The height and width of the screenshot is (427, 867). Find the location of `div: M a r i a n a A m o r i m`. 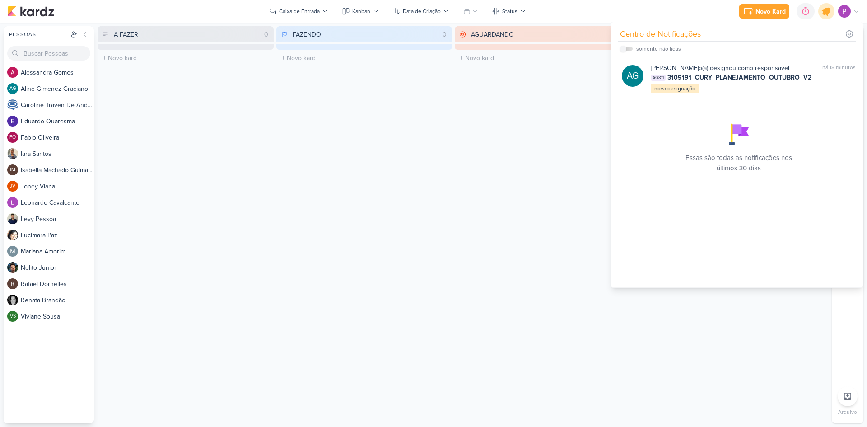

div: M a r i a n a A m o r i m is located at coordinates (57, 251).